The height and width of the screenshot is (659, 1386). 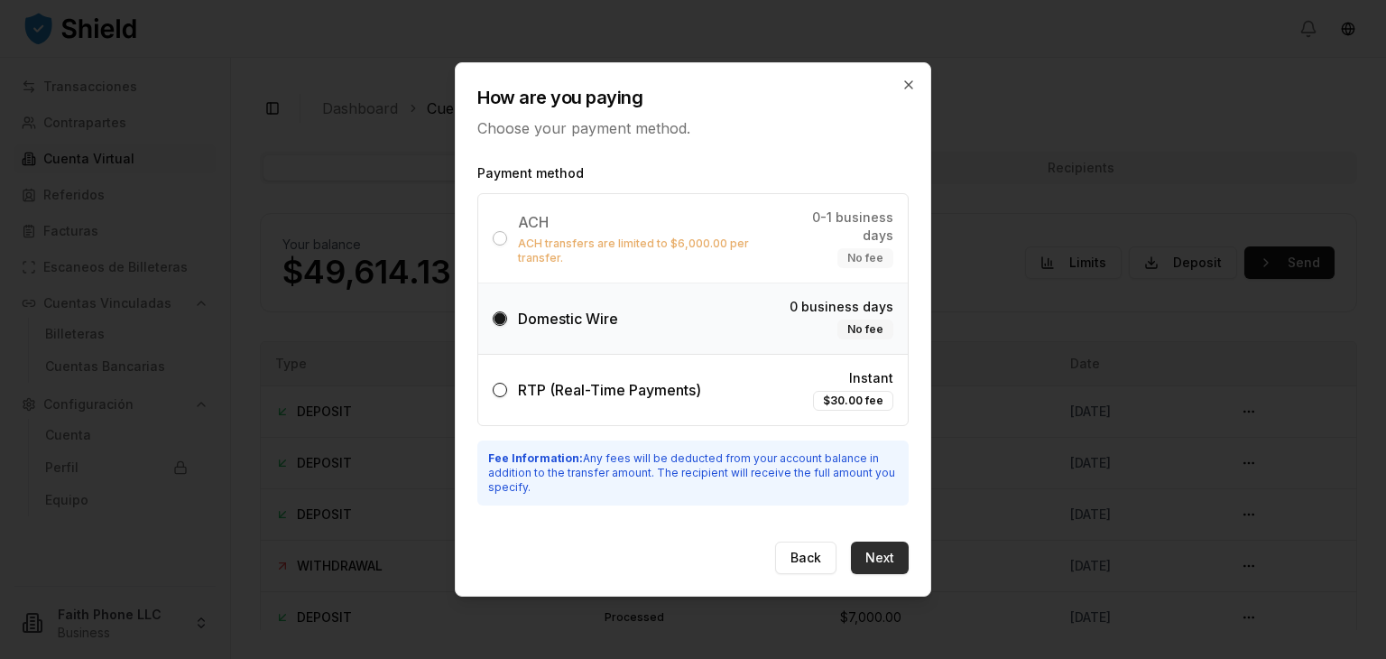 What do you see at coordinates (871, 378) in the screenshot?
I see `span: Instant` at bounding box center [871, 378].